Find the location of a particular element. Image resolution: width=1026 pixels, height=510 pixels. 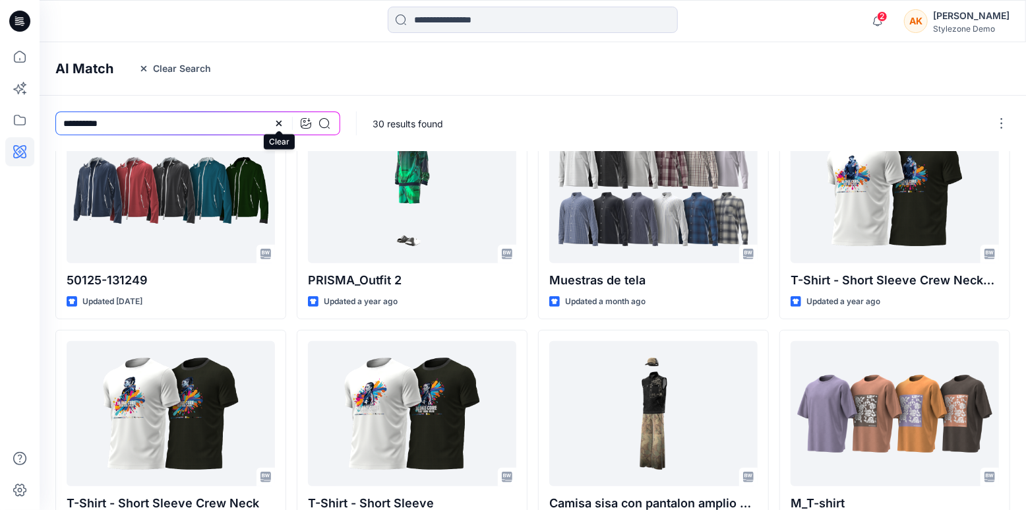

button: Clear Search is located at coordinates (175, 69).